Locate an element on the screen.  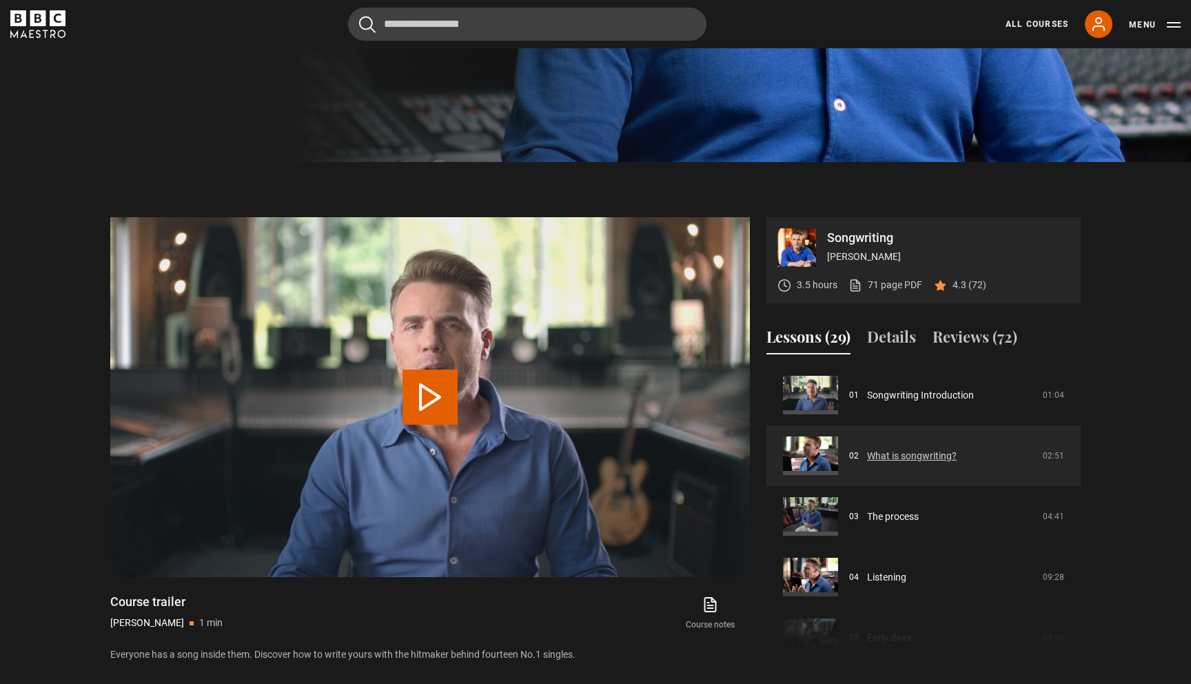
button: Toggle navigation is located at coordinates (1154, 25).